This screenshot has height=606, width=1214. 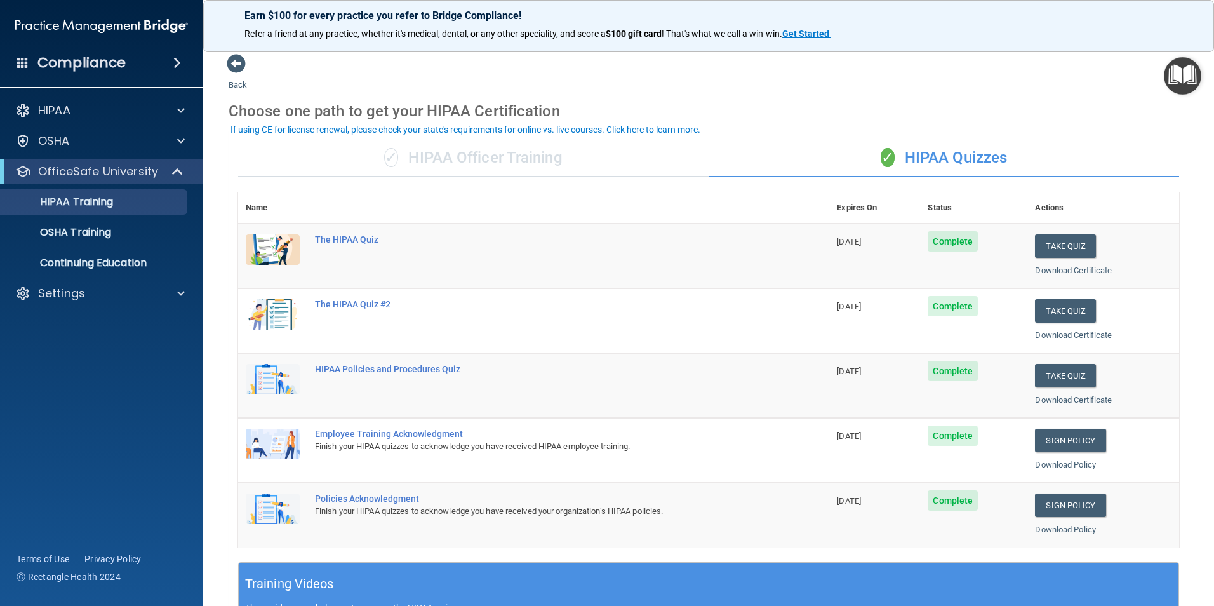 What do you see at coordinates (944, 158) in the screenshot?
I see `div: HIPAA Quizzes` at bounding box center [944, 158].